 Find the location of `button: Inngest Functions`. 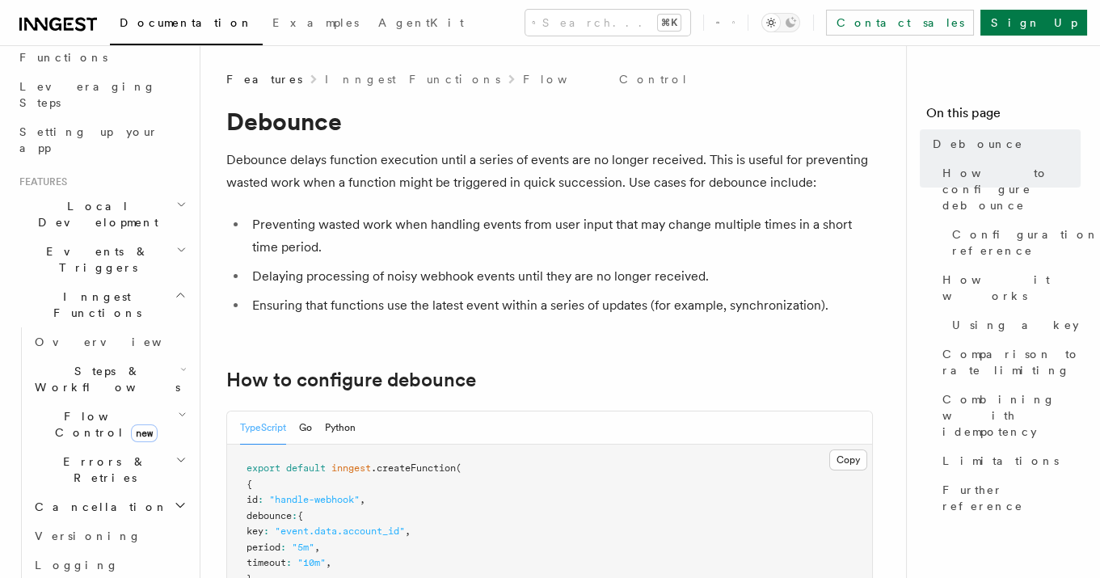

button: Inngest Functions is located at coordinates (101, 305).